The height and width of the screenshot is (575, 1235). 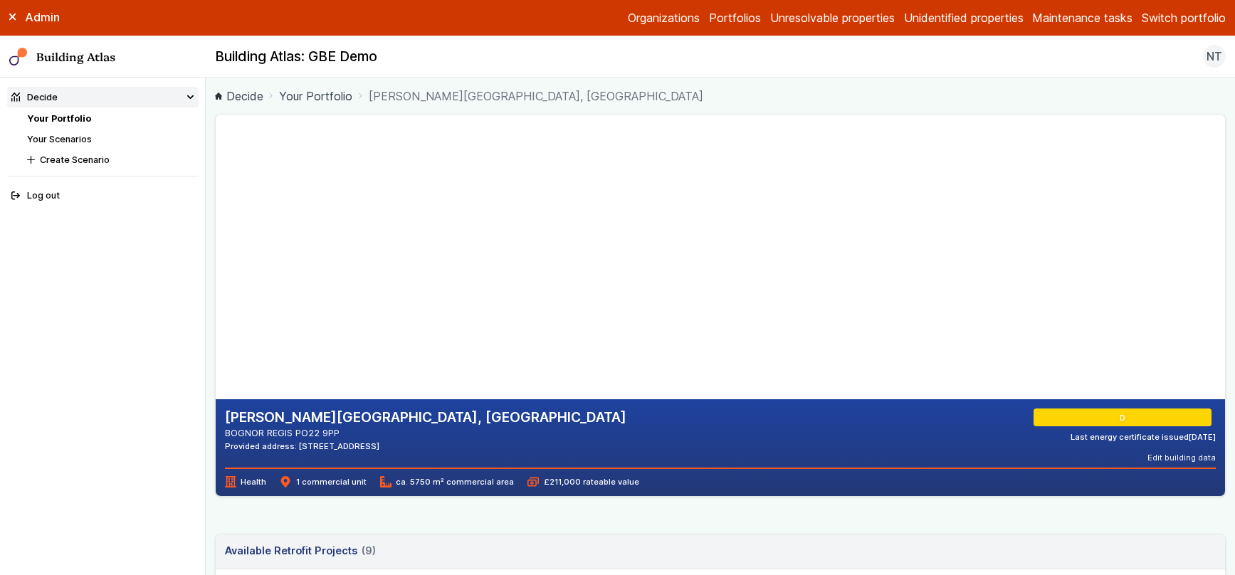 What do you see at coordinates (734, 18) in the screenshot?
I see `a: Portfolios` at bounding box center [734, 18].